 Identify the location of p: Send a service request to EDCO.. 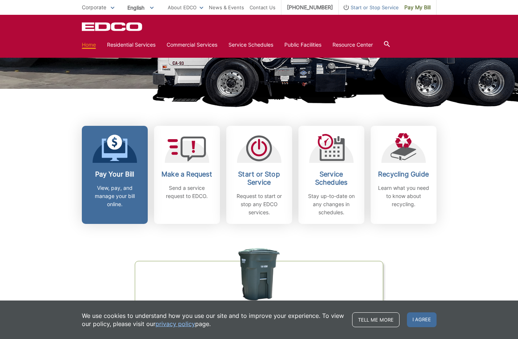
(187, 192).